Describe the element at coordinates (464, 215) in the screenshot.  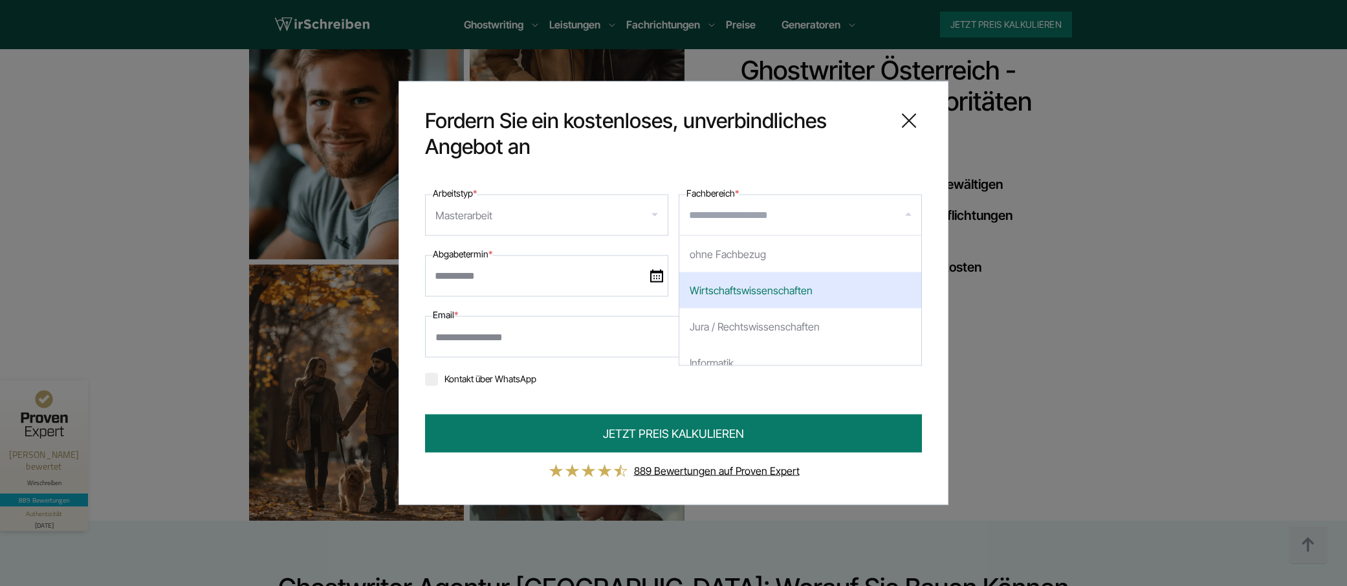
I see `div: Masterarbeit` at that location.